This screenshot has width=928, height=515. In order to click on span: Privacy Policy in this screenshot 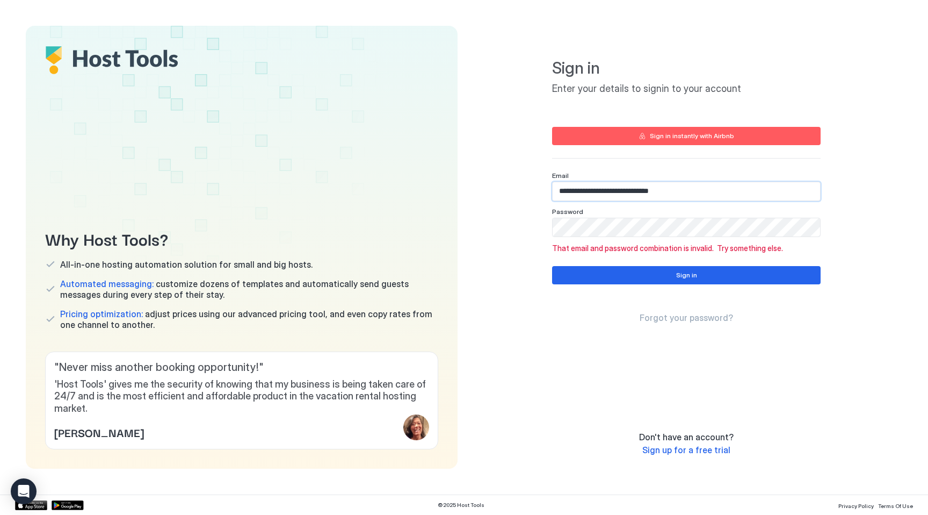, I will do `click(856, 506)`.